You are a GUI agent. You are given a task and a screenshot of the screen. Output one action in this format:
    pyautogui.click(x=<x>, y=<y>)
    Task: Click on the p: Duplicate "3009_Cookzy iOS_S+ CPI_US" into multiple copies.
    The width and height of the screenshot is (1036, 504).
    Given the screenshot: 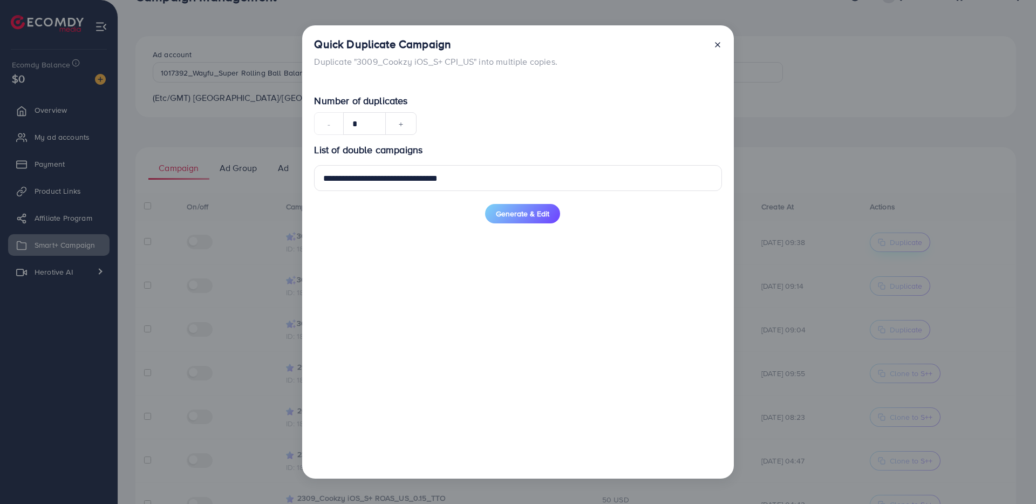 What is the action you would take?
    pyautogui.click(x=435, y=62)
    